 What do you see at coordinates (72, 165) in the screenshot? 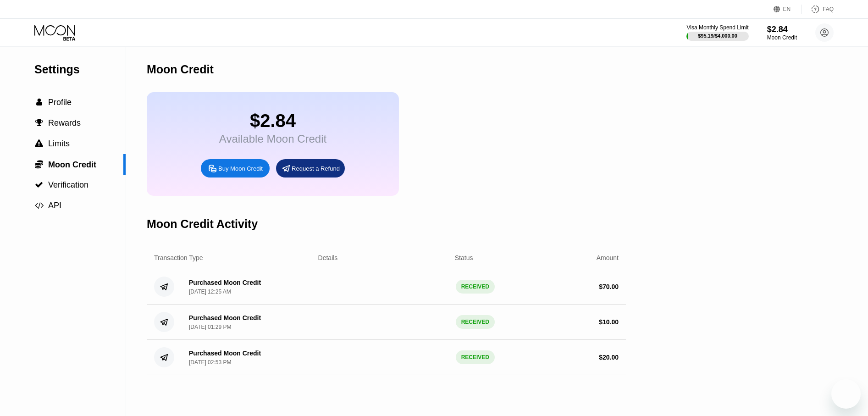
I see `span: Moon Credit` at bounding box center [72, 165].